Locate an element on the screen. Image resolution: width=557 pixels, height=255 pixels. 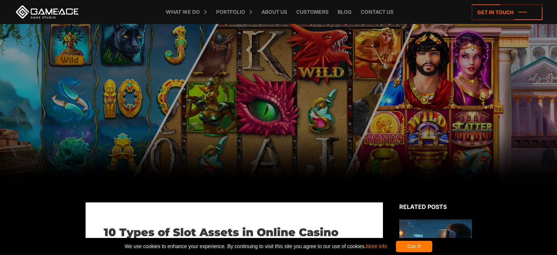
div: Got it! is located at coordinates (414, 246).